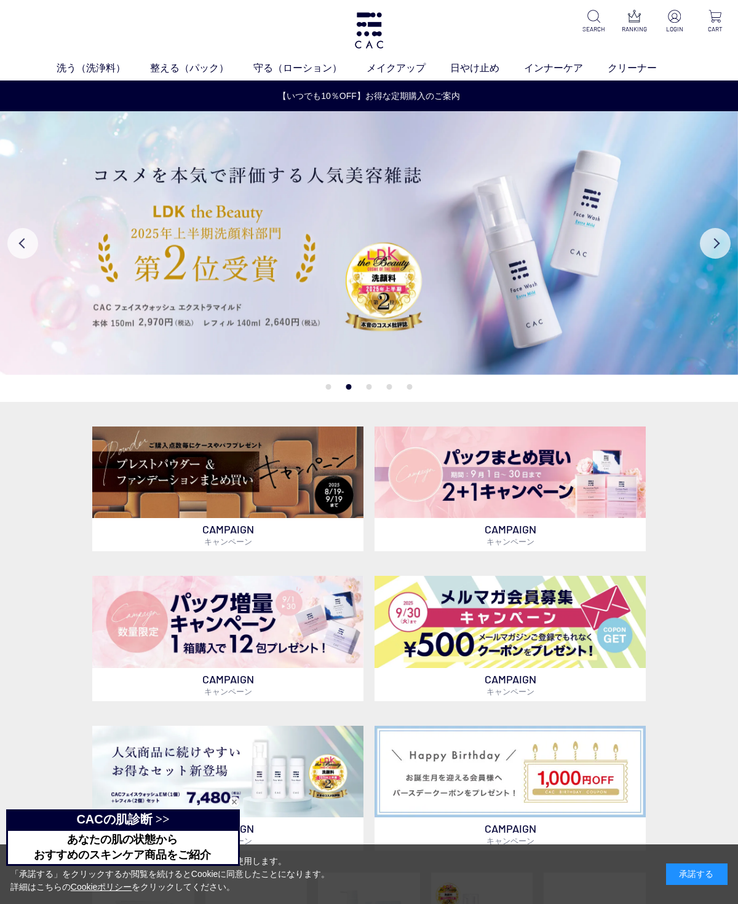 The width and height of the screenshot is (738, 904). I want to click on a: メイクアップ, so click(408, 68).